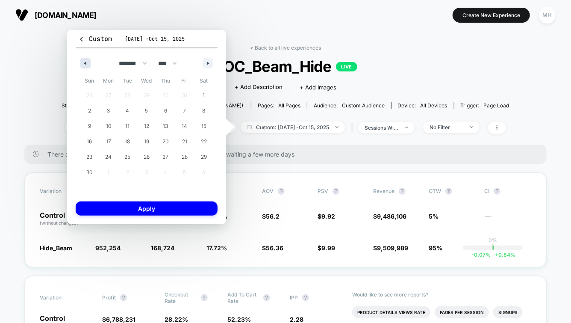  Describe the element at coordinates (89, 157) in the screenshot. I see `button: 23` at that location.